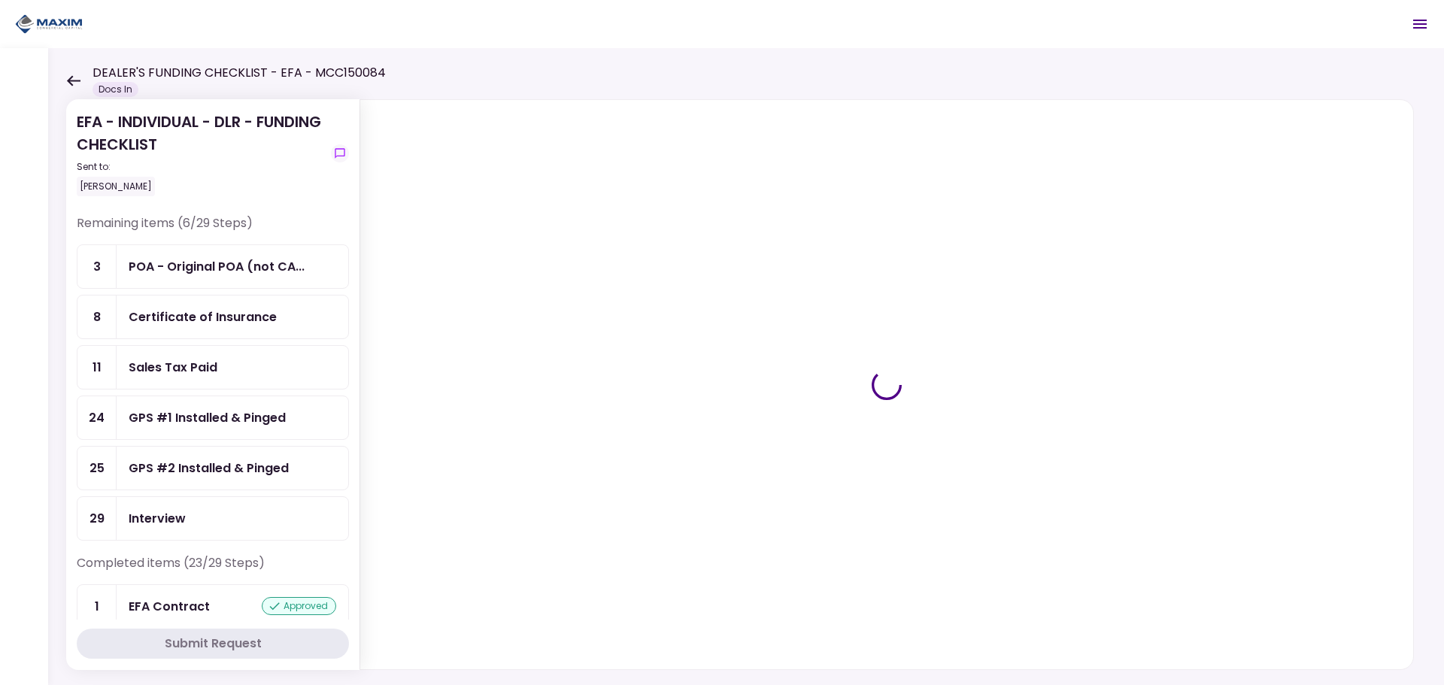 This screenshot has height=685, width=1444. I want to click on div: EFA - INDIVIDUAL - DLR - FUNDING CHECKLIST, so click(201, 153).